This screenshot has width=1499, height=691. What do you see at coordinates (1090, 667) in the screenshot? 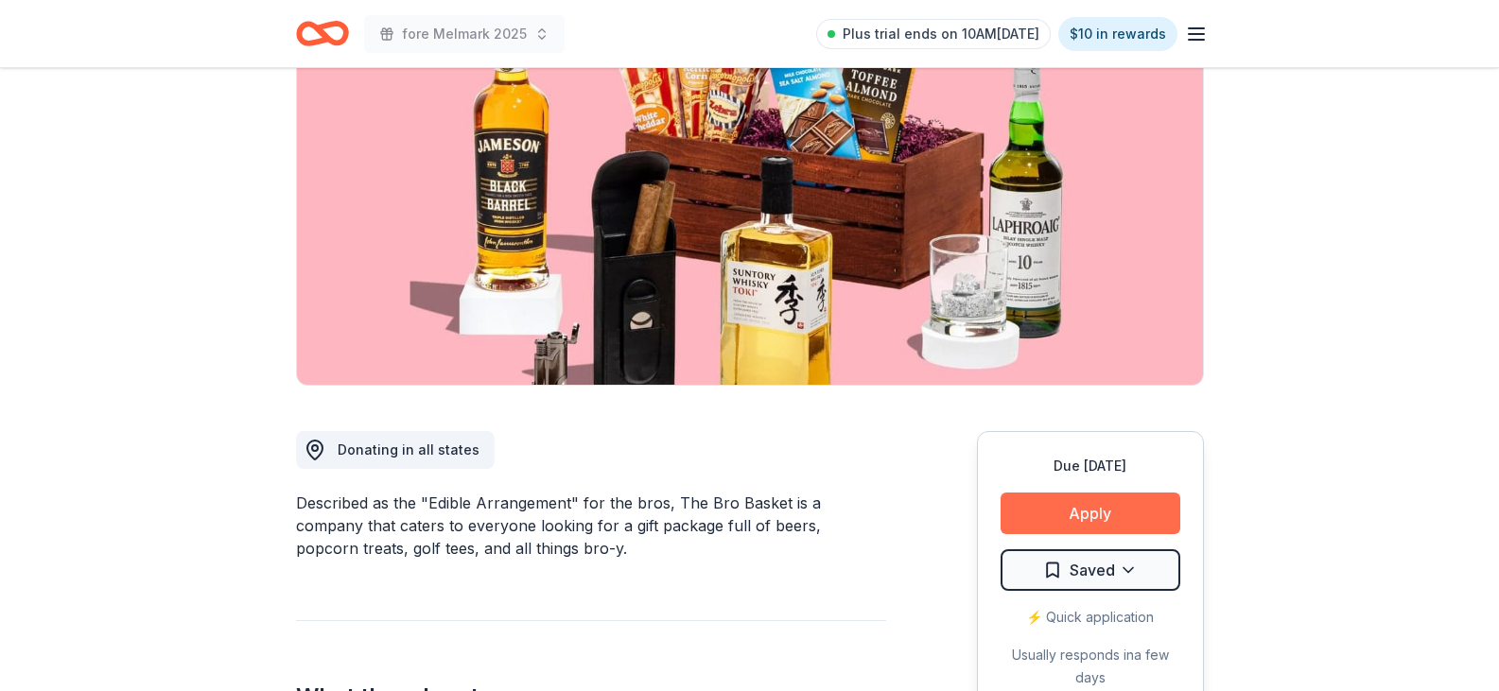
I see `div: Usually responds in a few days` at bounding box center [1090, 667].